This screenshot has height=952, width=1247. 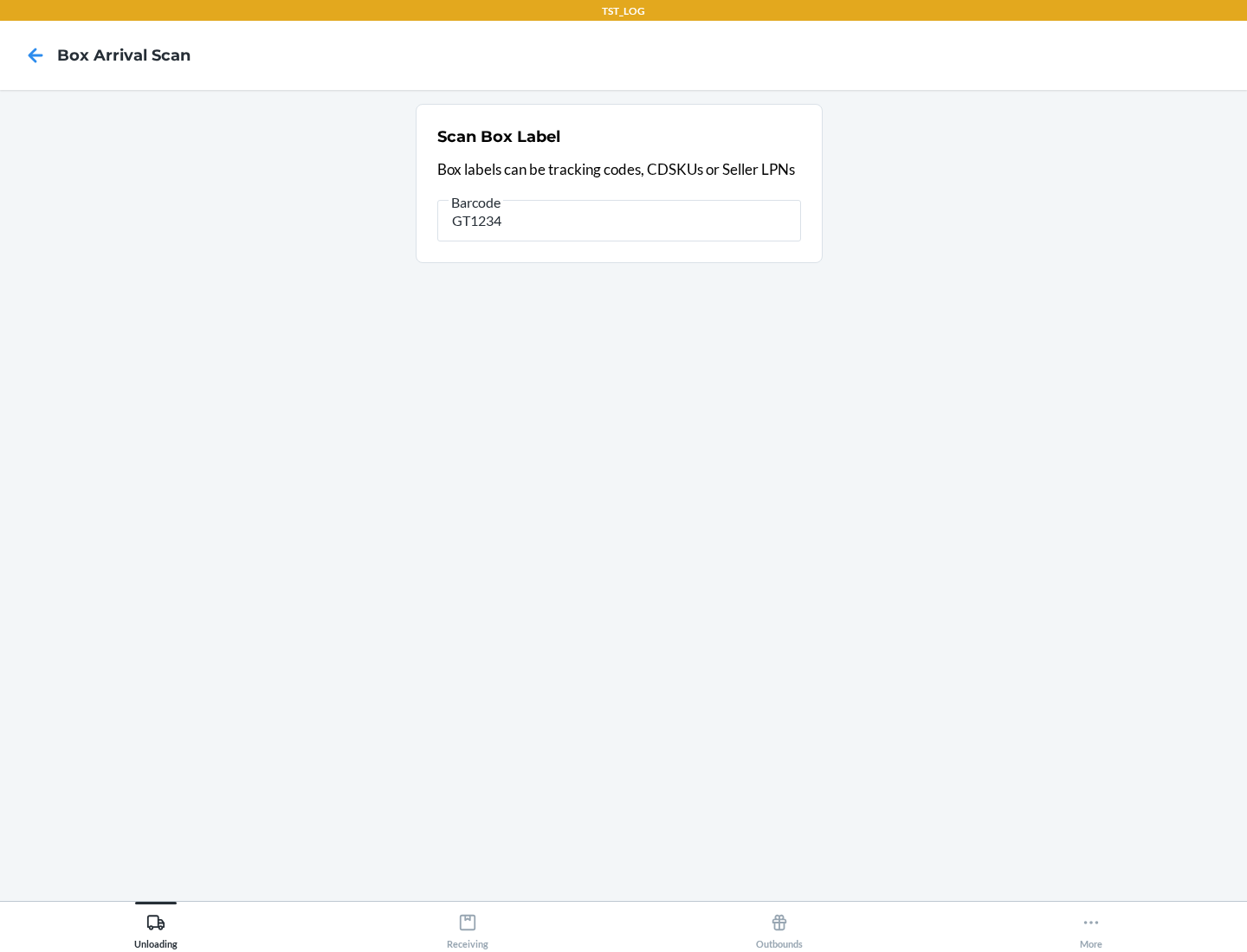 What do you see at coordinates (476, 202) in the screenshot?
I see `span: Barcode` at bounding box center [476, 202].